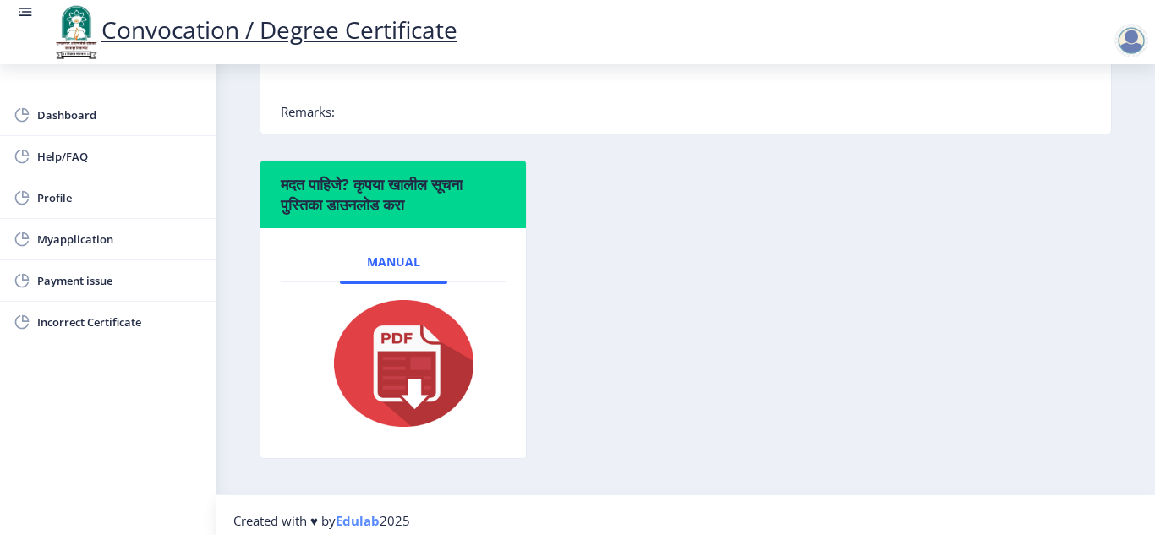 The height and width of the screenshot is (535, 1155). I want to click on span: Dashboard, so click(120, 115).